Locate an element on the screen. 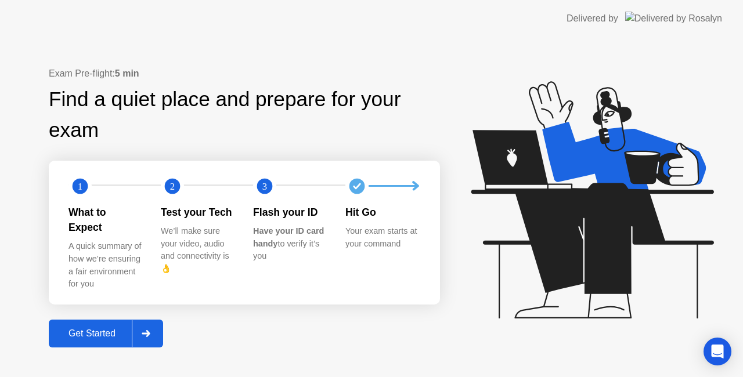 The height and width of the screenshot is (377, 743). div: A quick summary of how we’re ensuring a fair environment for you is located at coordinates (105, 265).